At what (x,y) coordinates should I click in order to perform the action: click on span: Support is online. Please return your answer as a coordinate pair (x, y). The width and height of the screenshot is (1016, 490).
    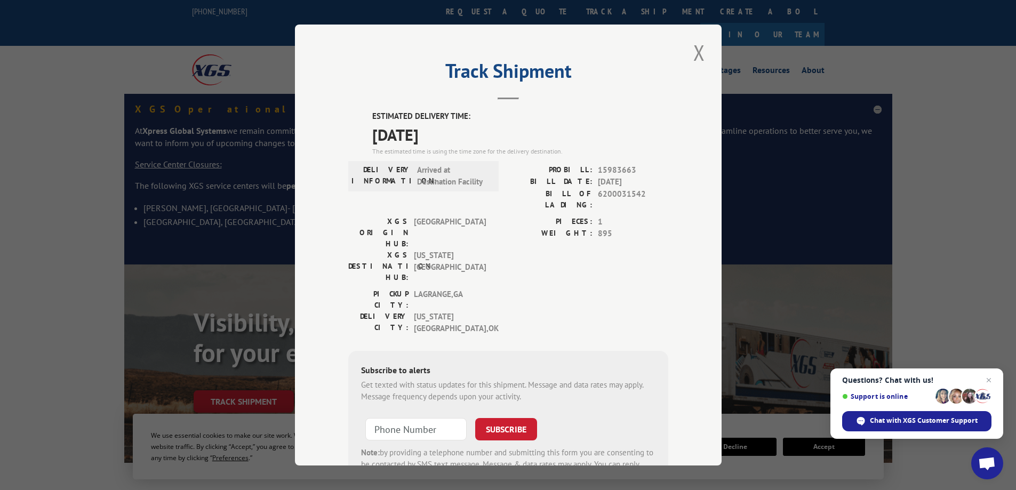
    Looking at the image, I should click on (887, 396).